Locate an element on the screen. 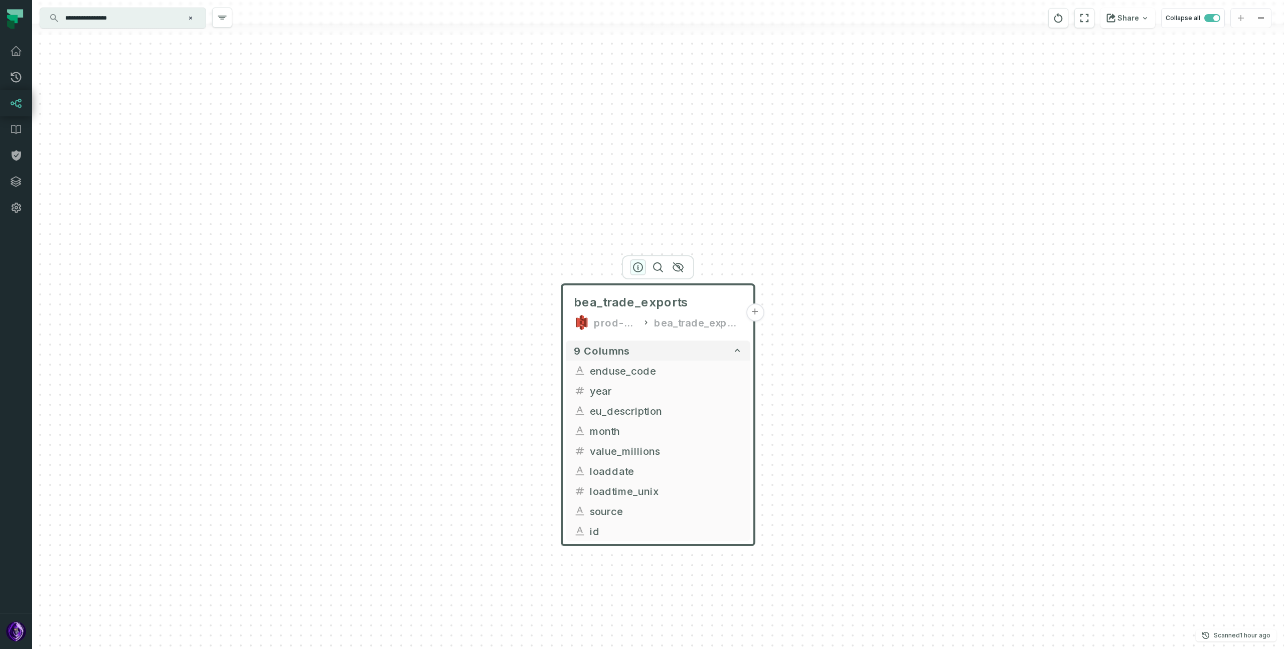  button: value_millions is located at coordinates (658, 451).